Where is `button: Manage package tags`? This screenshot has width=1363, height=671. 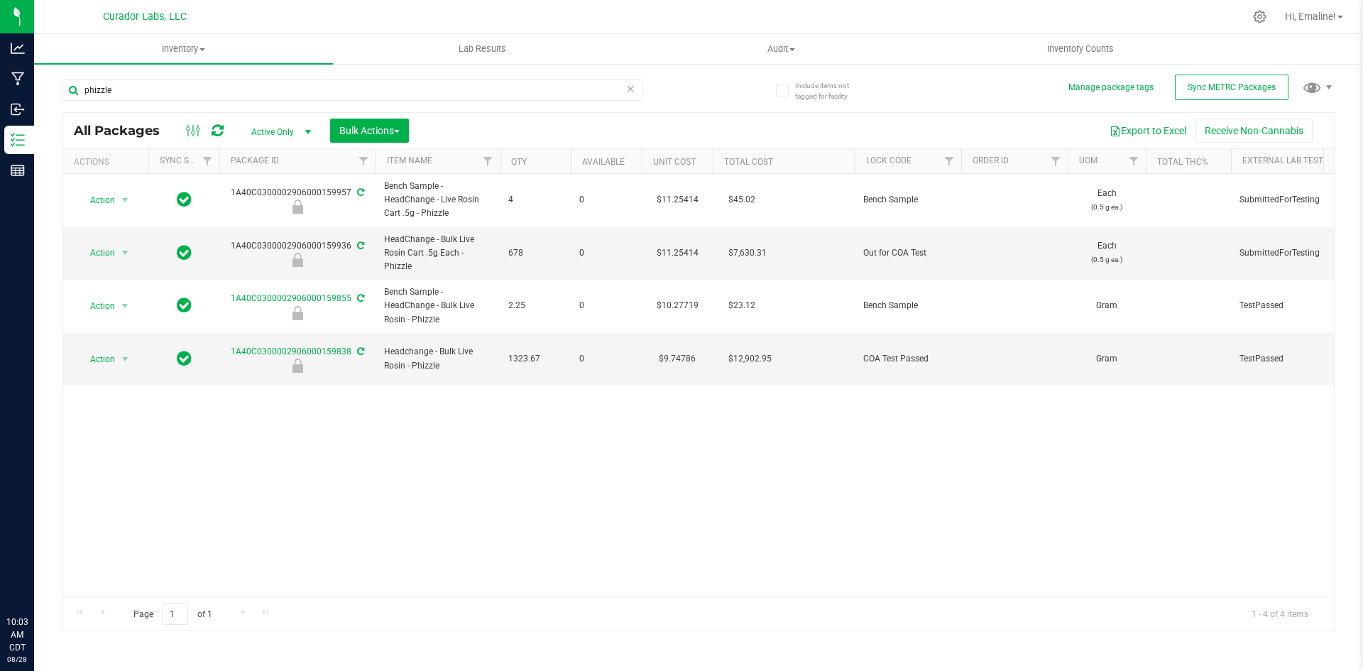
button: Manage package tags is located at coordinates (1111, 87).